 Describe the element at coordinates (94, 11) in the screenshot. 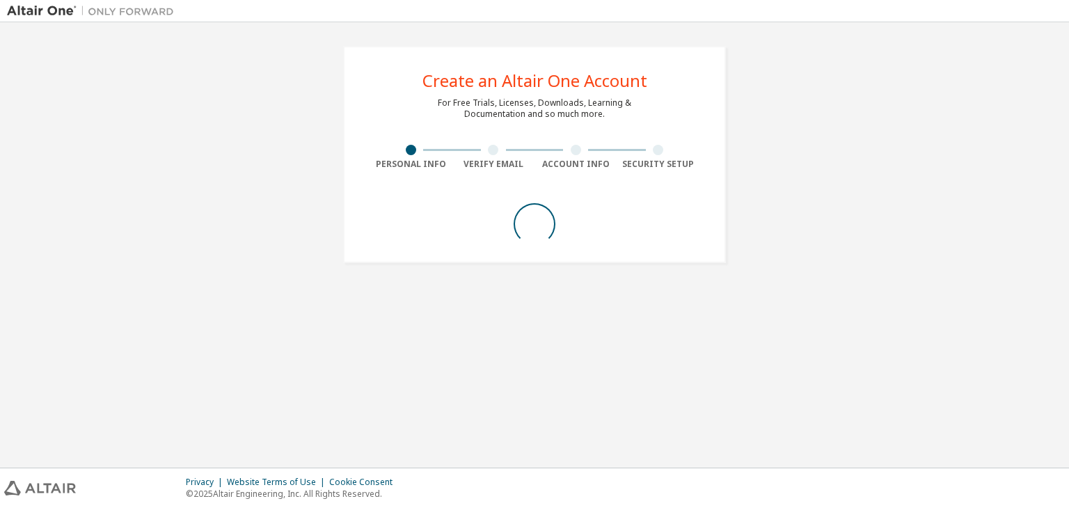

I see `img: Altair One` at that location.